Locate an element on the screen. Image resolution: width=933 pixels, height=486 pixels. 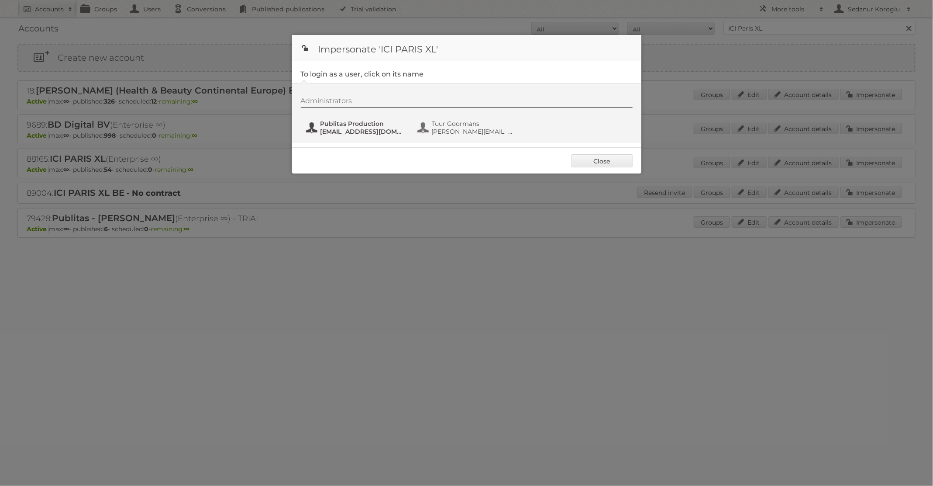
a: Close is located at coordinates (602, 161).